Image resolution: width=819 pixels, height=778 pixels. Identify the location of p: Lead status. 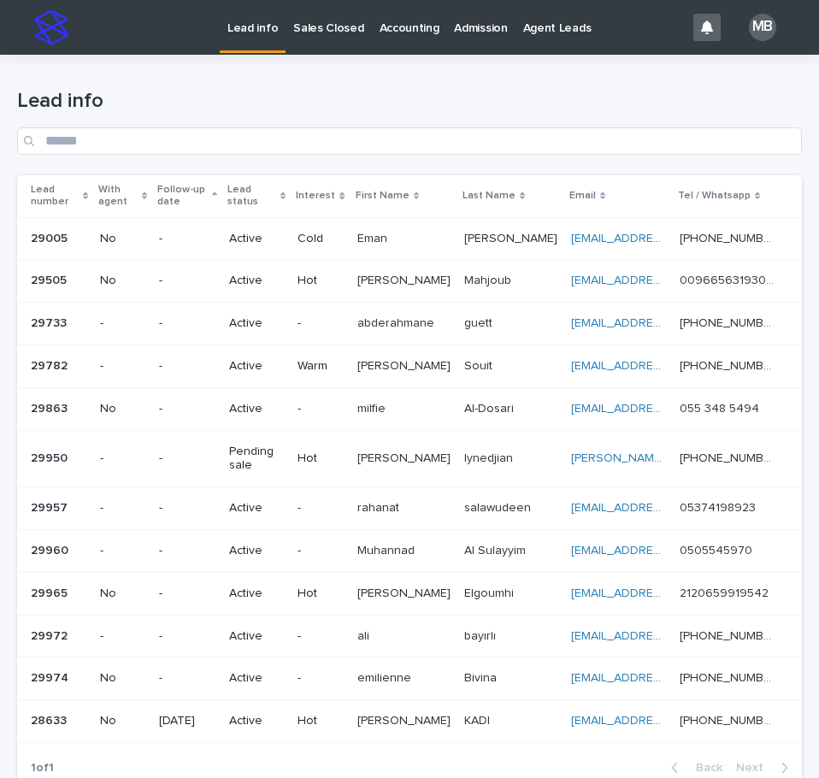
(251, 196).